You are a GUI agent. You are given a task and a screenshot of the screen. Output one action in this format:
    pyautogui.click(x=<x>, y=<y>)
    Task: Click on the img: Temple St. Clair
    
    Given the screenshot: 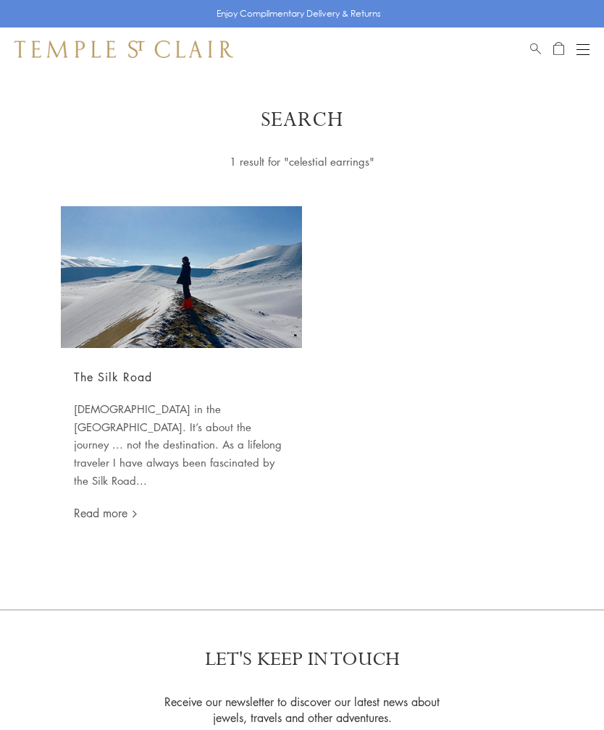 What is the action you would take?
    pyautogui.click(x=124, y=49)
    